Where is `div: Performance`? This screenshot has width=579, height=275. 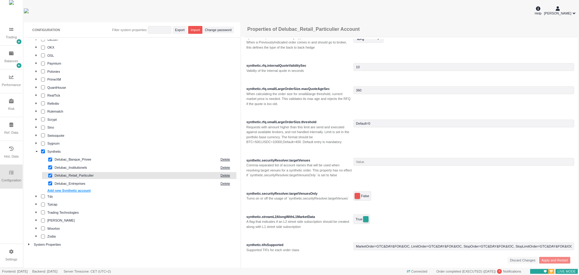
div: Performance is located at coordinates (11, 85).